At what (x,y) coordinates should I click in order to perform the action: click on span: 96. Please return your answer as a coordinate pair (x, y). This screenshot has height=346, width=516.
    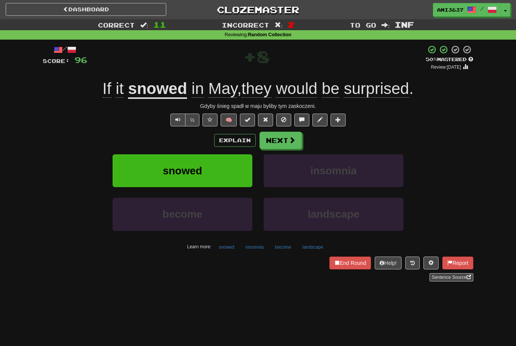
    Looking at the image, I should click on (81, 60).